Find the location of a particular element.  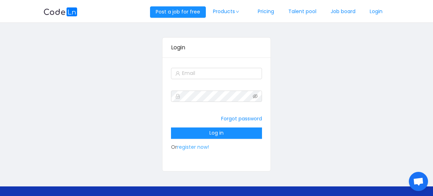

a: Forgot password is located at coordinates (241, 119).